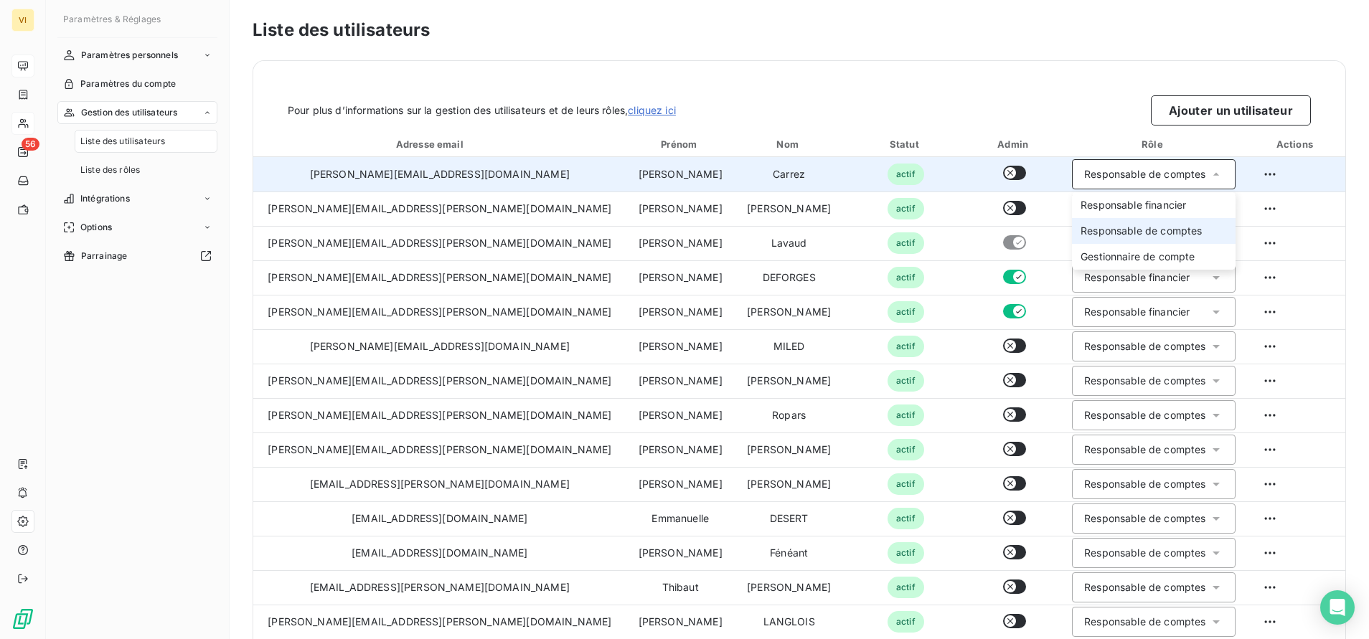  Describe the element at coordinates (1141, 231) in the screenshot. I see `span: Responsable de comptes` at that location.